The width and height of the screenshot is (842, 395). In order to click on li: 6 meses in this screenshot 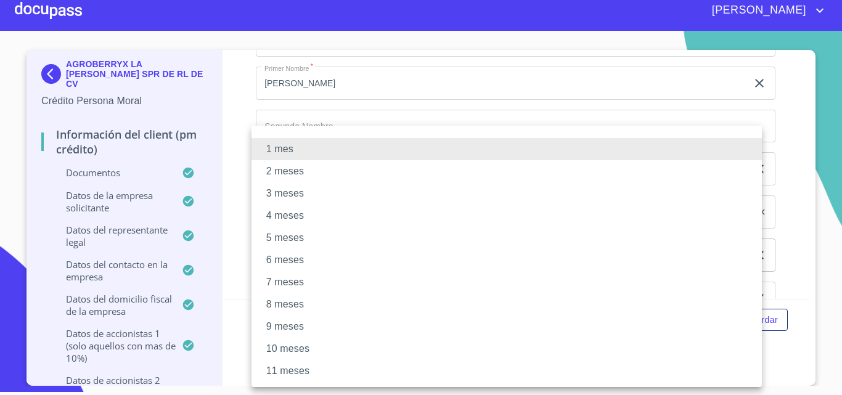, I will do `click(507, 260)`.